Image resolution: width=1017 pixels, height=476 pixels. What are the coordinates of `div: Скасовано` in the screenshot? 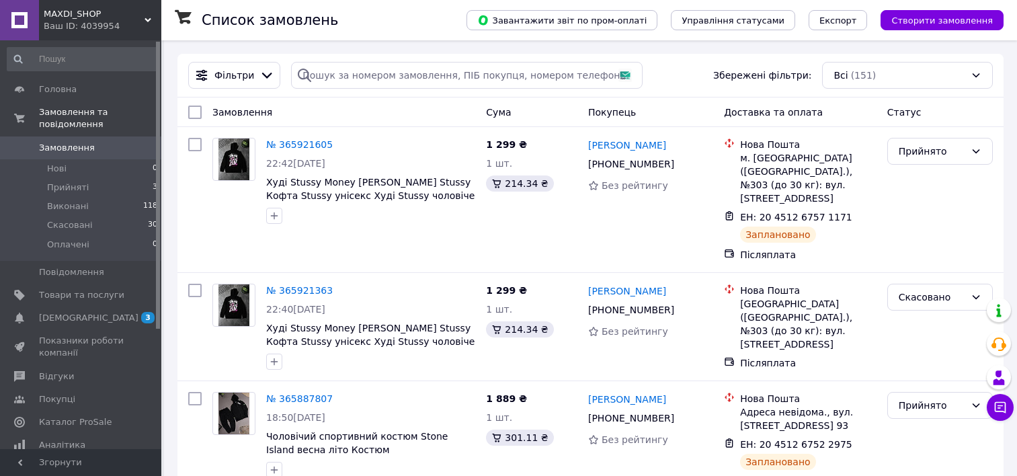 It's located at (931, 297).